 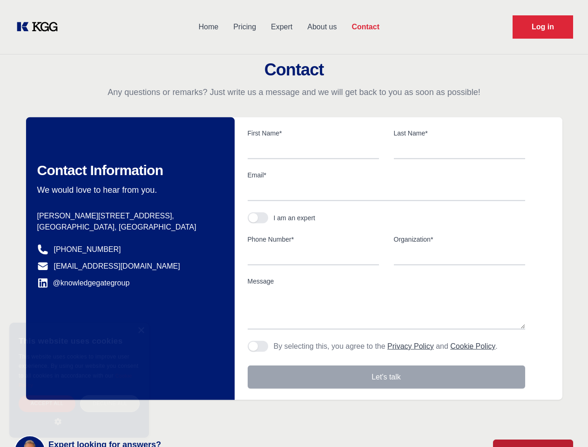 What do you see at coordinates (543, 27) in the screenshot?
I see `a: Request Demo` at bounding box center [543, 27].